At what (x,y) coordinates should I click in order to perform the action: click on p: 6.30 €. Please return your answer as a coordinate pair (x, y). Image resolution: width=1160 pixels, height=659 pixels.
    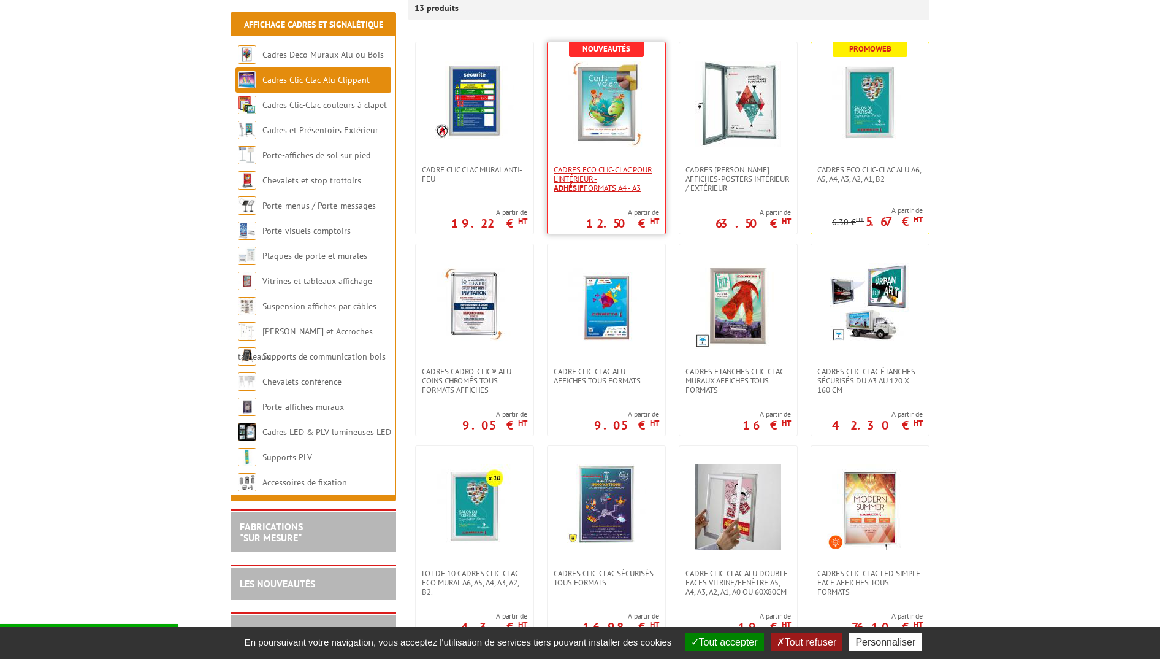
    Looking at the image, I should click on (848, 222).